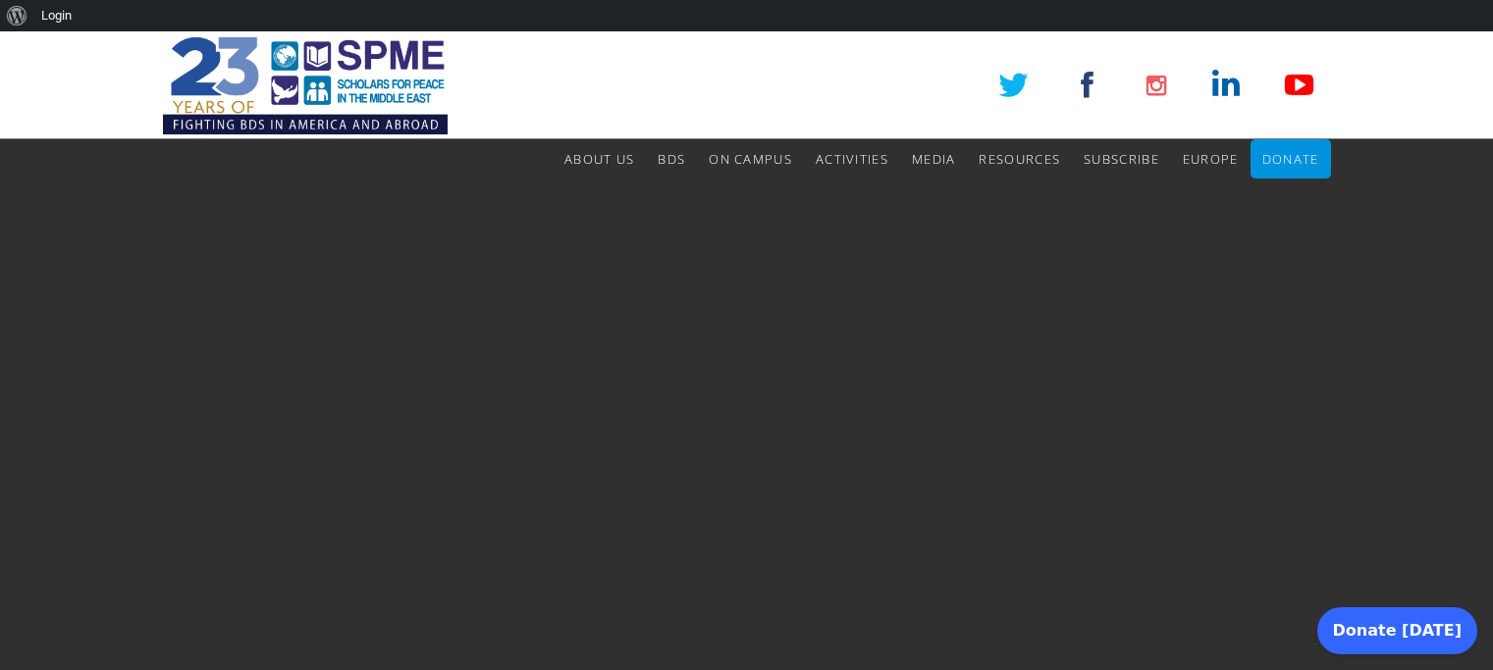 The height and width of the screenshot is (670, 1493). What do you see at coordinates (305, 85) in the screenshot?
I see `img: SPME` at bounding box center [305, 85].